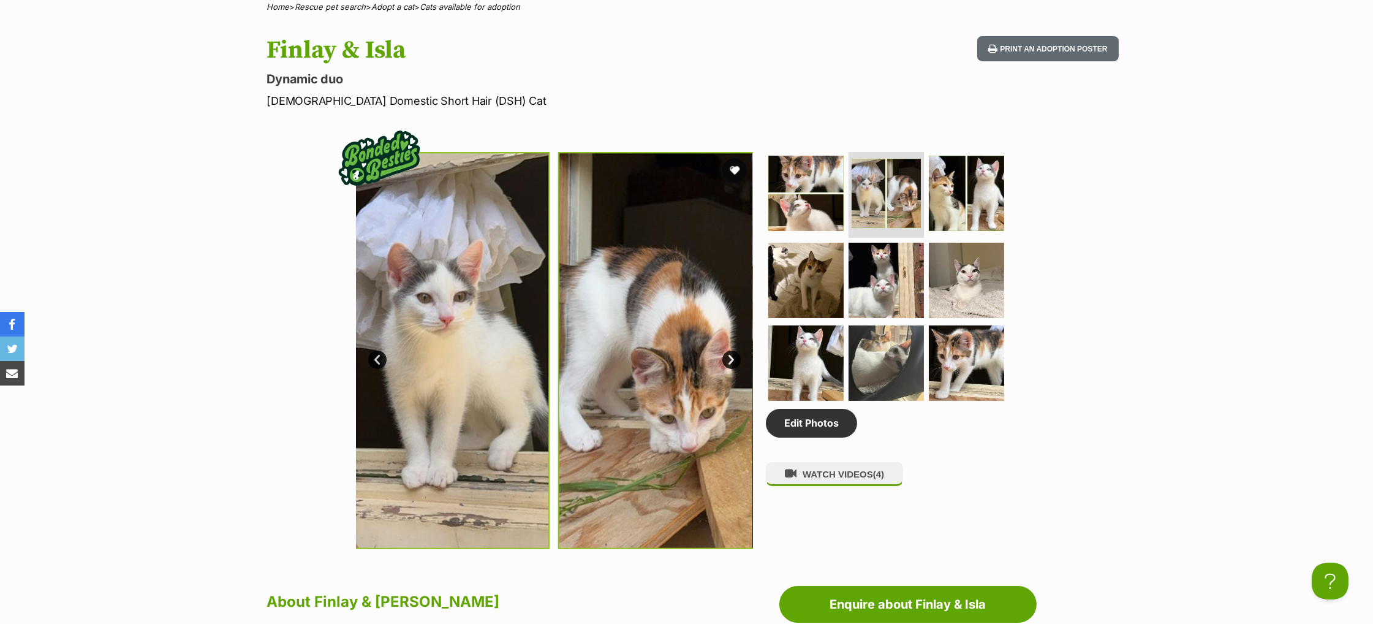 The width and height of the screenshot is (1373, 624). Describe the element at coordinates (834, 474) in the screenshot. I see `button: WATCH VIDEOS(4)` at that location.